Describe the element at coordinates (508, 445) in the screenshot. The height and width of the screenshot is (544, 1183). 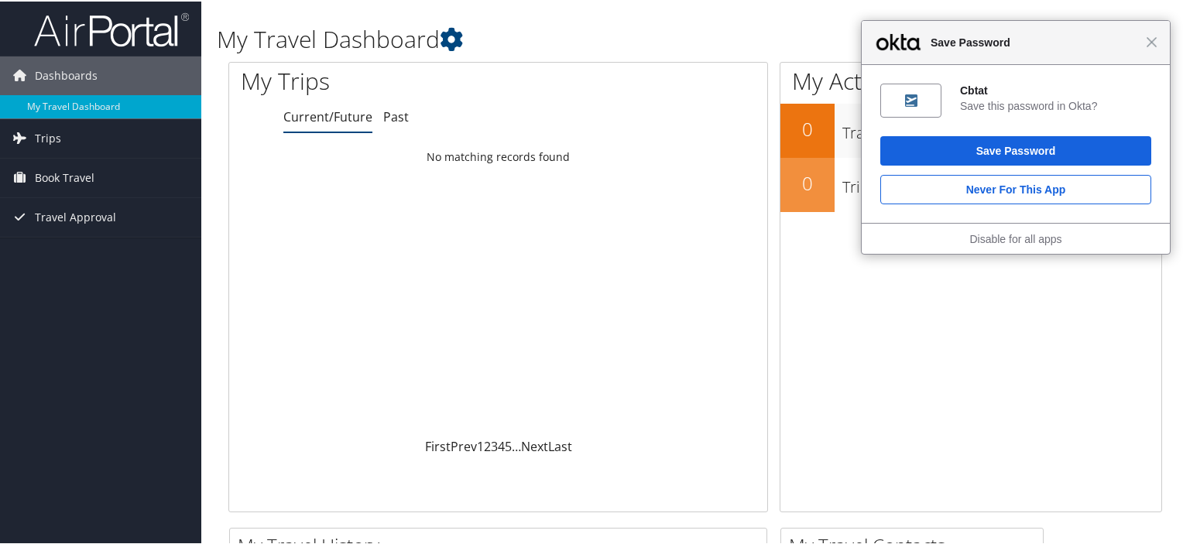
I see `a: 5` at that location.